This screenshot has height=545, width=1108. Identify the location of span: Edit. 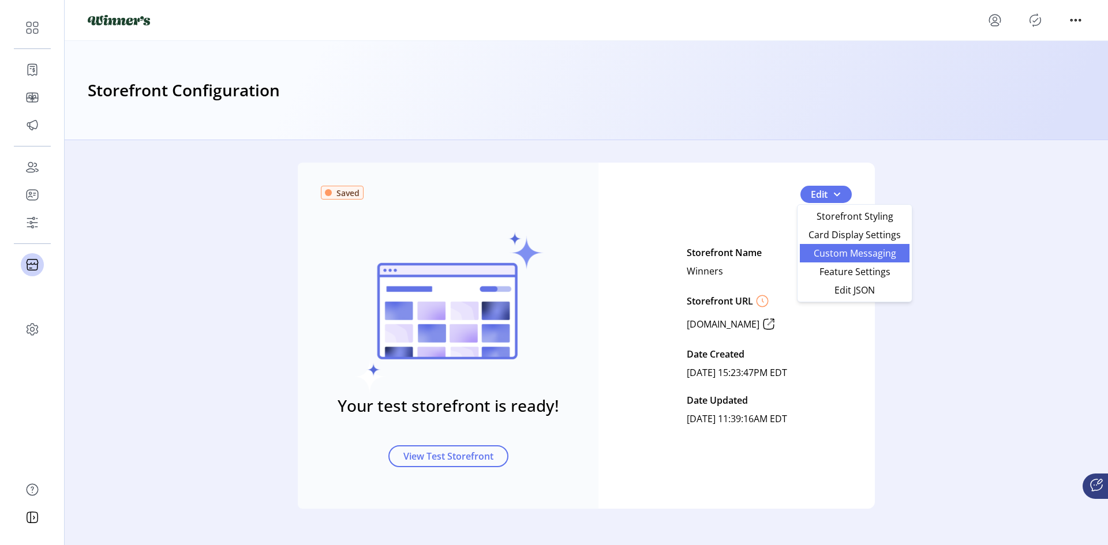
(819, 194).